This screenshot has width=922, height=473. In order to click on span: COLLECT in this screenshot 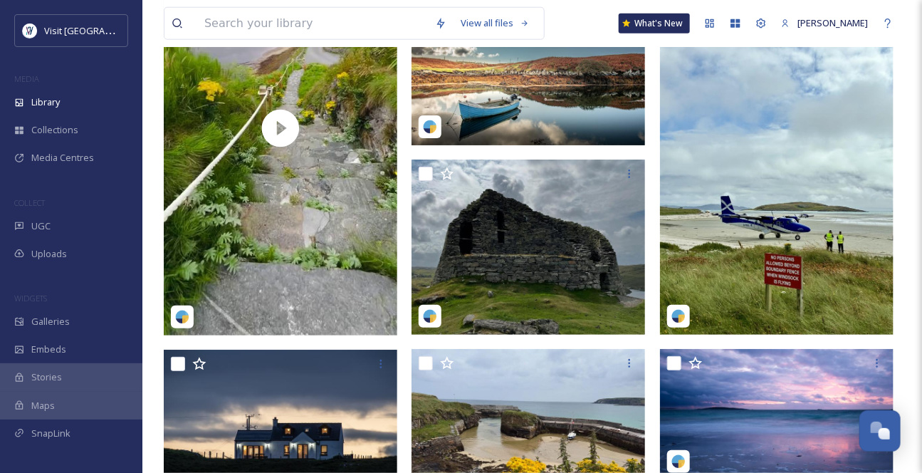, I will do `click(29, 202)`.